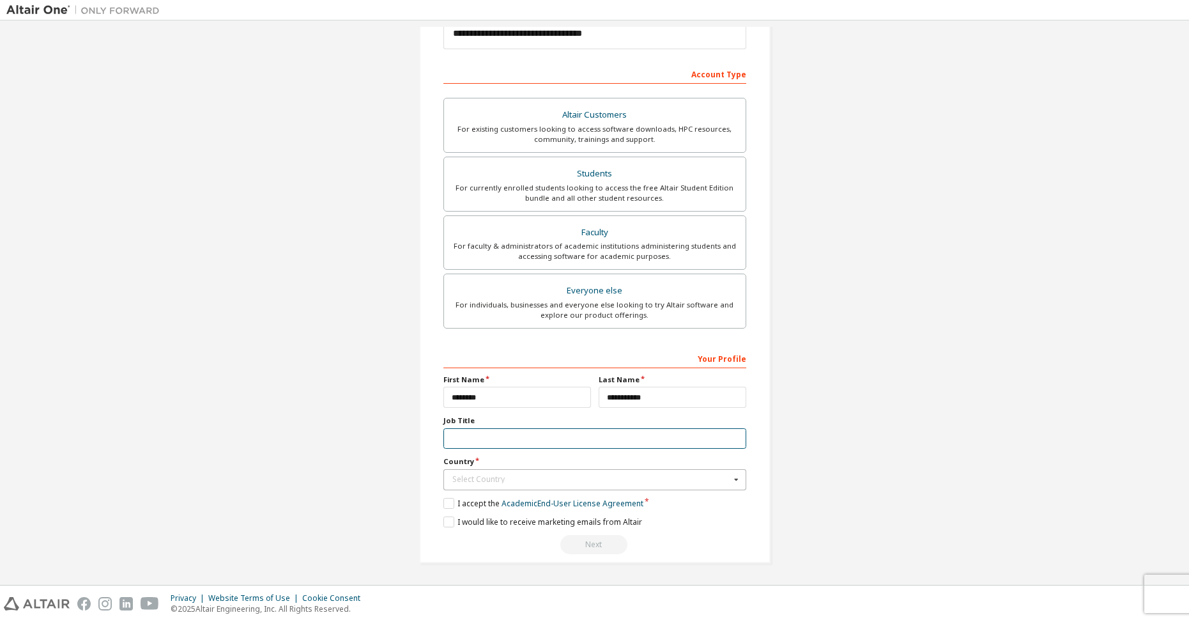 Image resolution: width=1189 pixels, height=622 pixels. I want to click on label: Country, so click(595, 461).